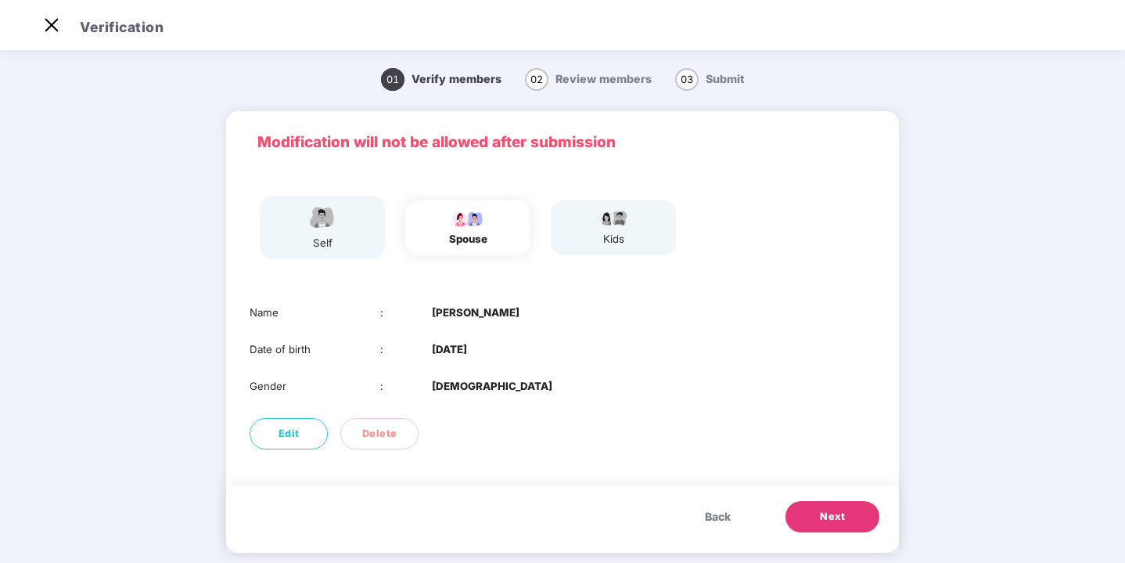  What do you see at coordinates (393, 79) in the screenshot?
I see `span: 01` at bounding box center [393, 79].